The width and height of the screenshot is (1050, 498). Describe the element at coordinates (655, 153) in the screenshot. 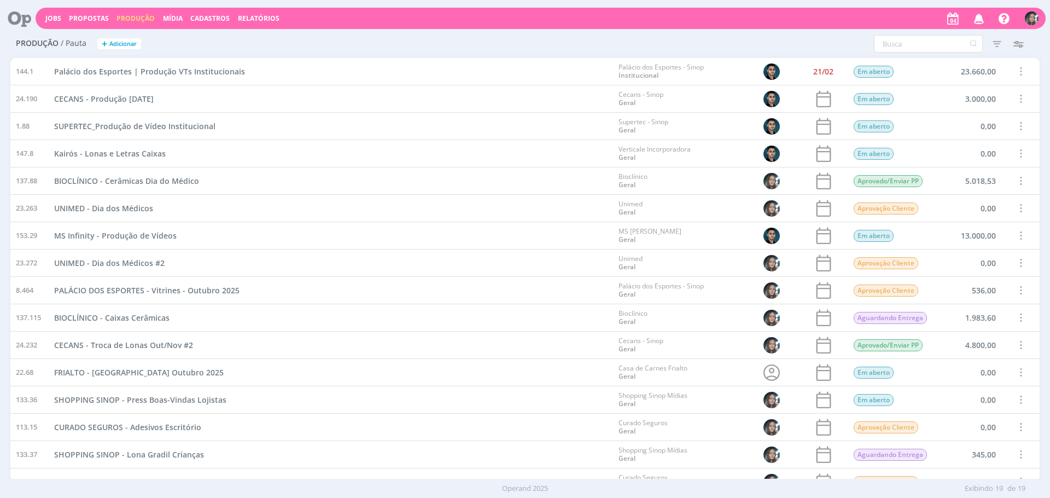

I see `div: Verticale Incorporadora` at that location.